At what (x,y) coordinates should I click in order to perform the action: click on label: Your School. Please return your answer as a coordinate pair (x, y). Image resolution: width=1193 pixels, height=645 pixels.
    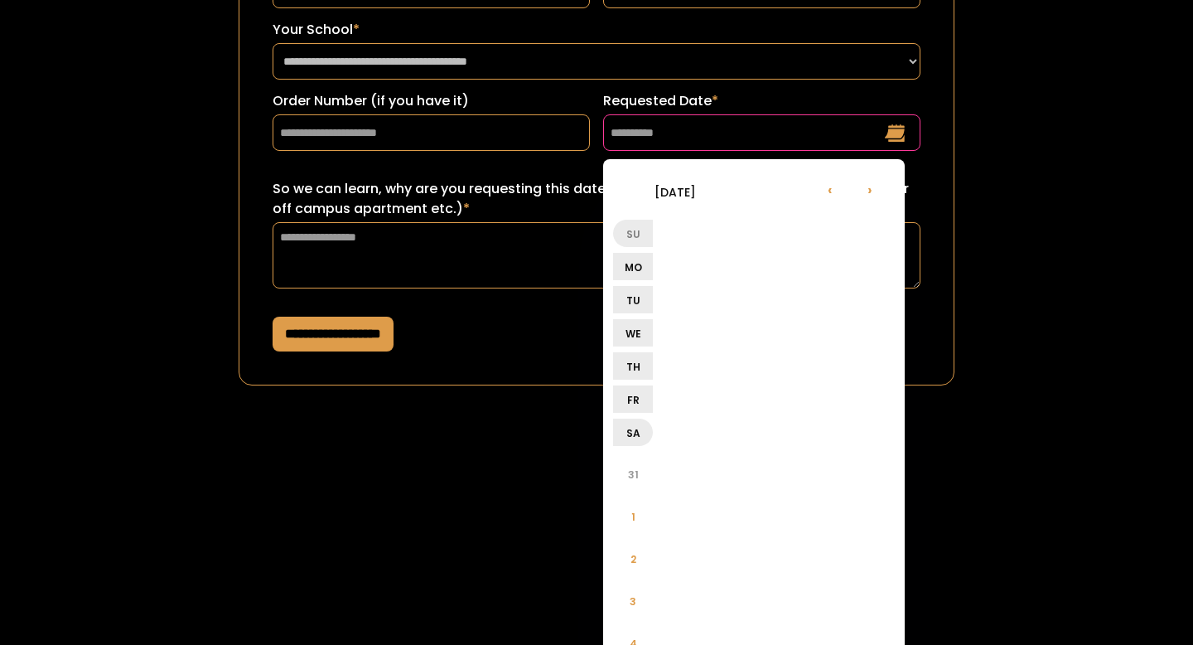
    Looking at the image, I should click on (597, 30).